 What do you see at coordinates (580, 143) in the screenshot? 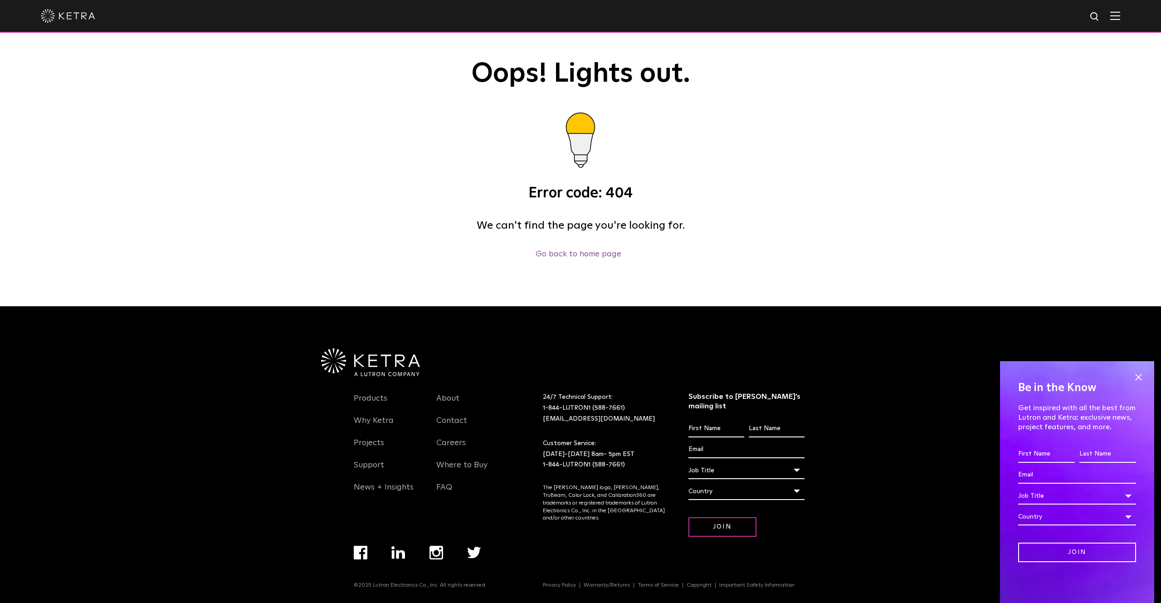
I see `img: bulb.gif` at bounding box center [580, 143].